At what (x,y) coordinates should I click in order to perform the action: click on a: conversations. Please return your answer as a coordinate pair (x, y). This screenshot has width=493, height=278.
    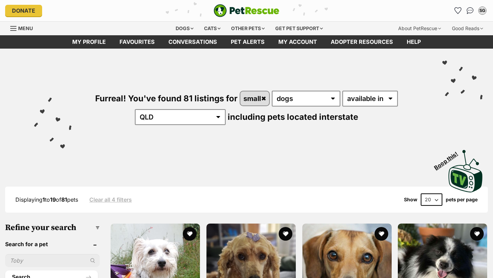
    Looking at the image, I should click on (193, 42).